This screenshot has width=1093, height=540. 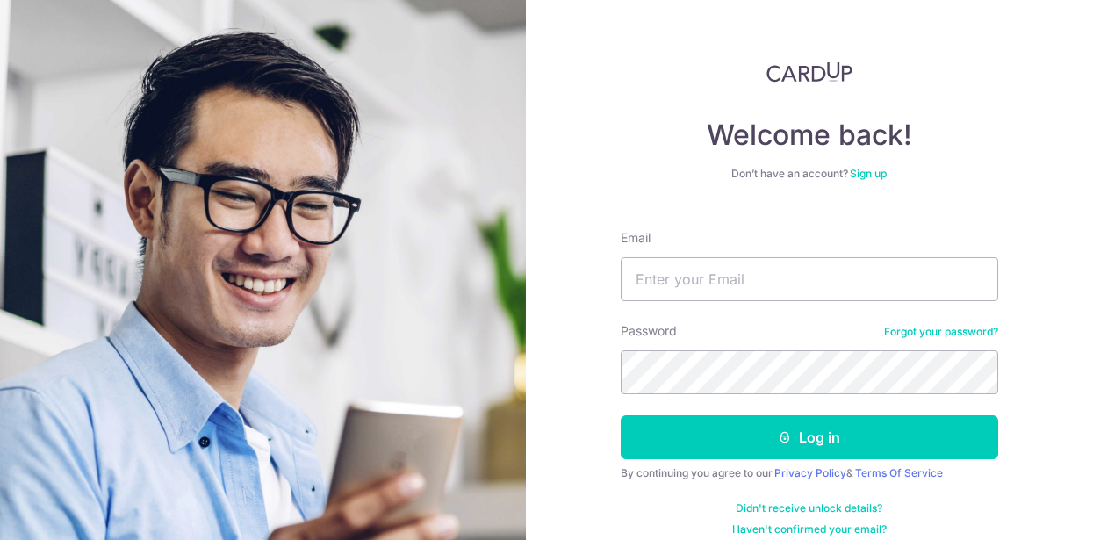 What do you see at coordinates (810, 174) in the screenshot?
I see `div: Don’t have an account?` at bounding box center [810, 174].